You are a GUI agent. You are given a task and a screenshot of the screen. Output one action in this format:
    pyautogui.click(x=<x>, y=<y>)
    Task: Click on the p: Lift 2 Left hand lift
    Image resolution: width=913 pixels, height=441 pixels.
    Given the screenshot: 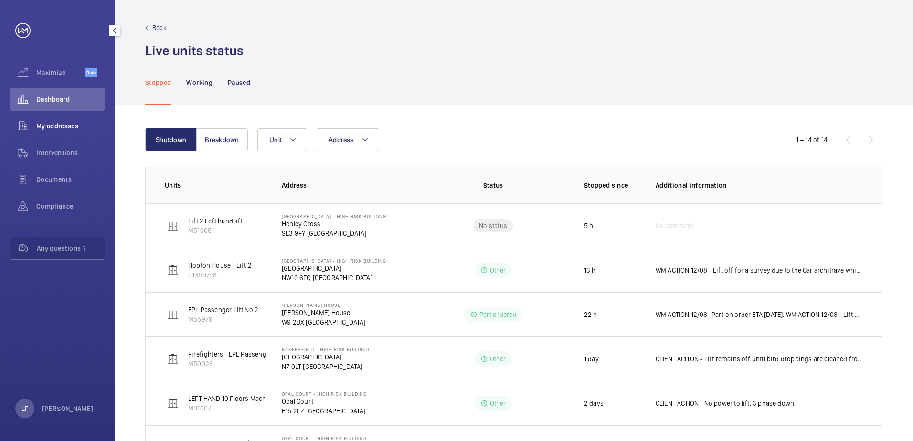 What is the action you would take?
    pyautogui.click(x=215, y=221)
    